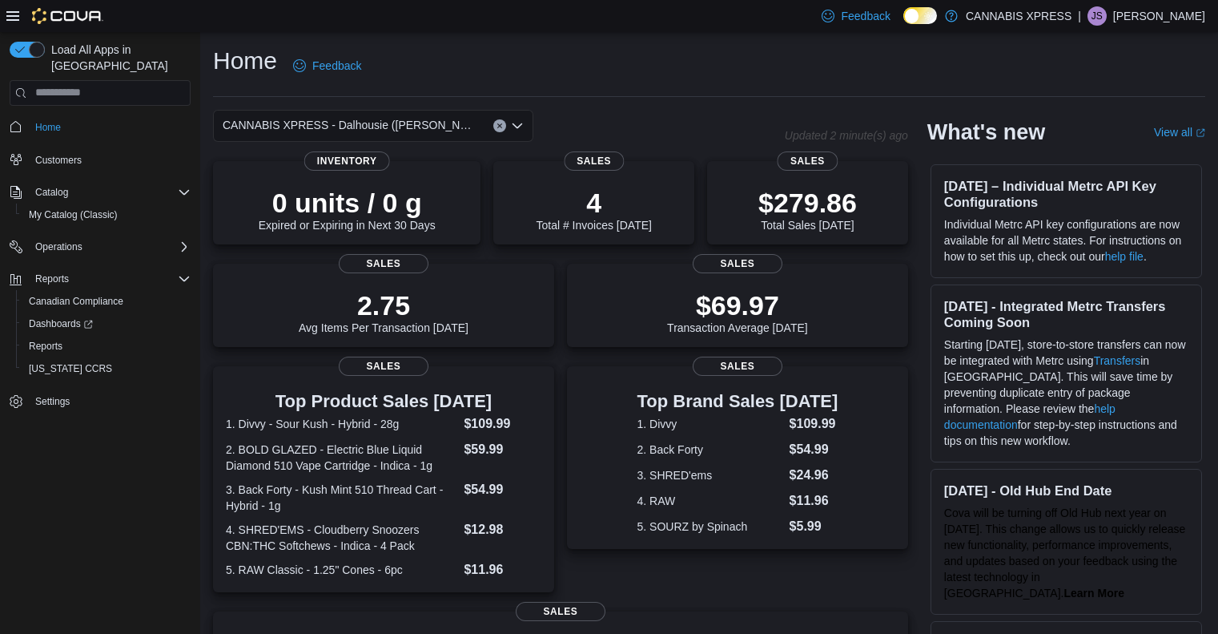 The image size is (1218, 634). I want to click on dd: $24.96, so click(814, 475).